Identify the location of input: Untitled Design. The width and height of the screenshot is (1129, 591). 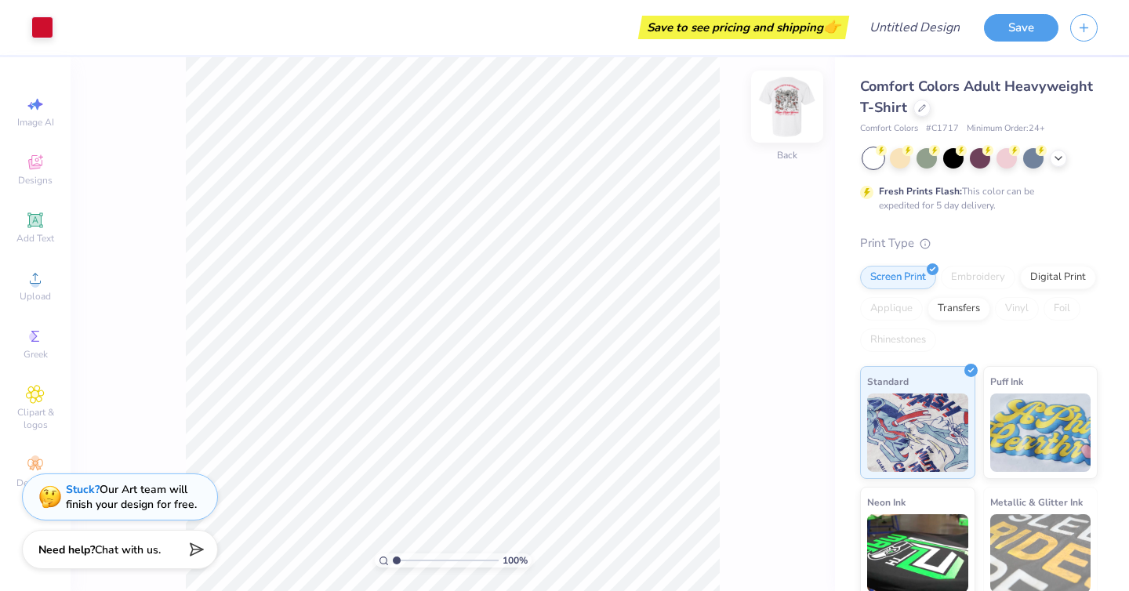
(914, 27).